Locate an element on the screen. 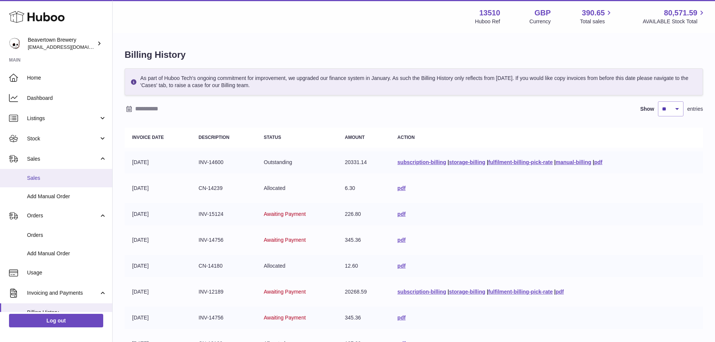  div: Currency is located at coordinates (540, 21).